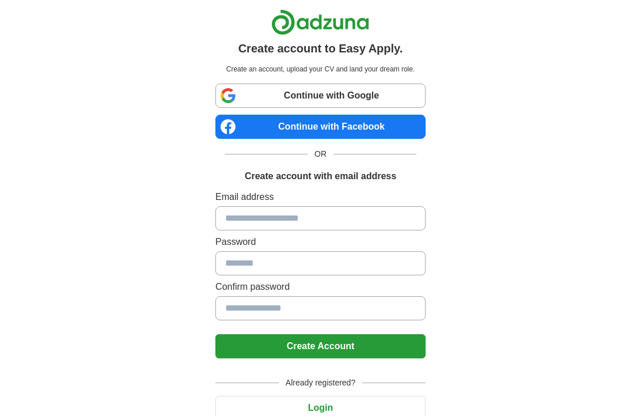  Describe the element at coordinates (320, 287) in the screenshot. I see `label: Confirm password` at that location.